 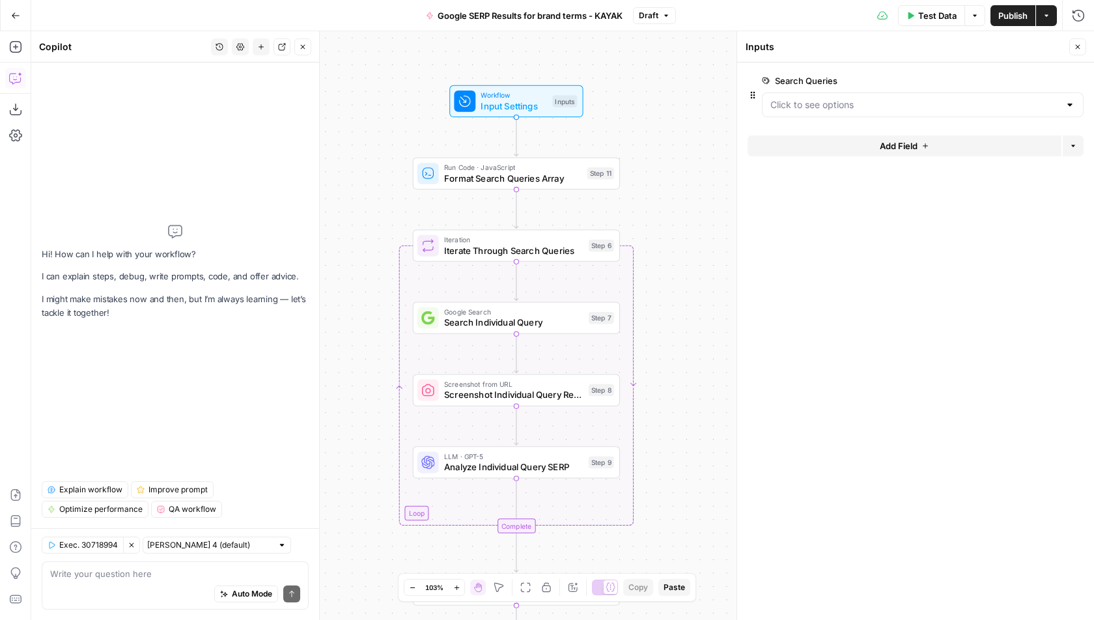 I want to click on input: Click to see options, so click(x=915, y=105).